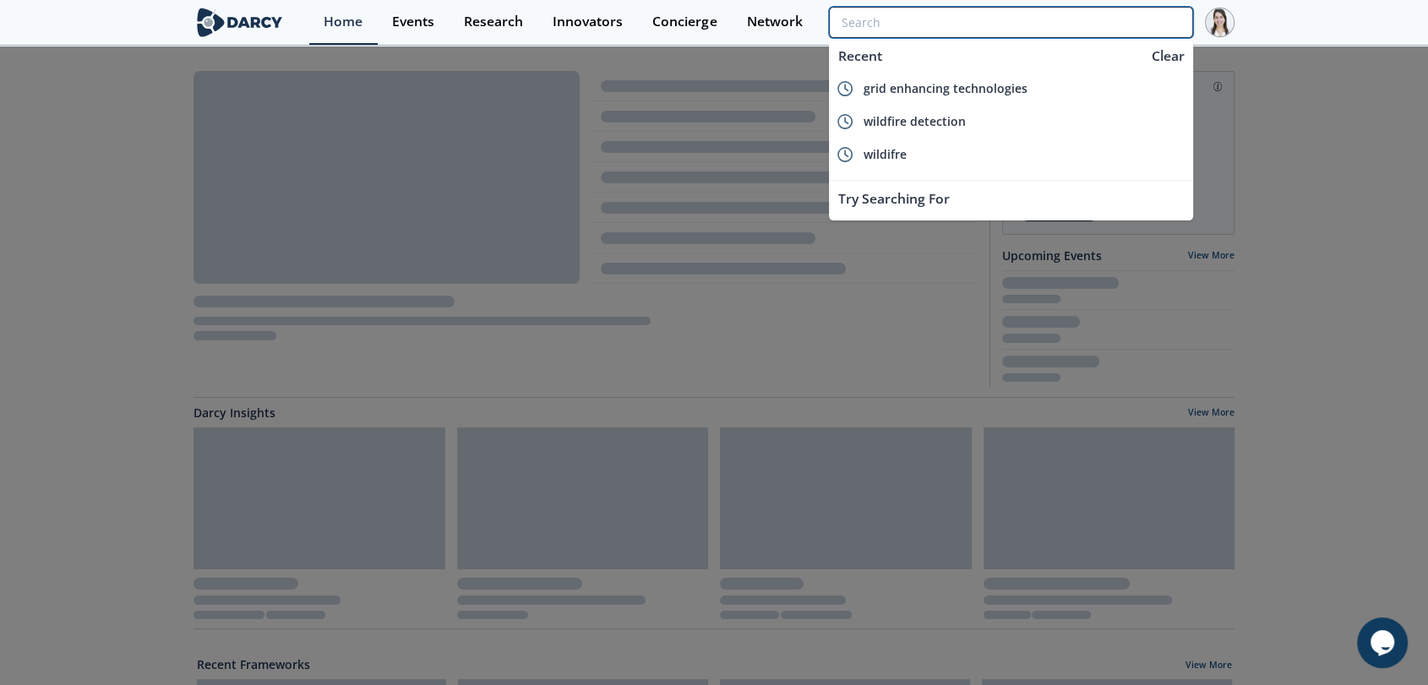 The height and width of the screenshot is (685, 1428). I want to click on div: Network, so click(774, 22).